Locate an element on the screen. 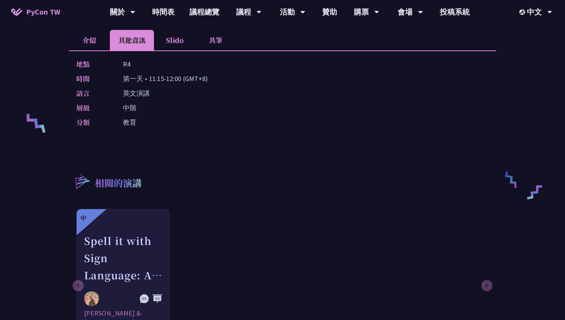  p: 教育 is located at coordinates (130, 122).